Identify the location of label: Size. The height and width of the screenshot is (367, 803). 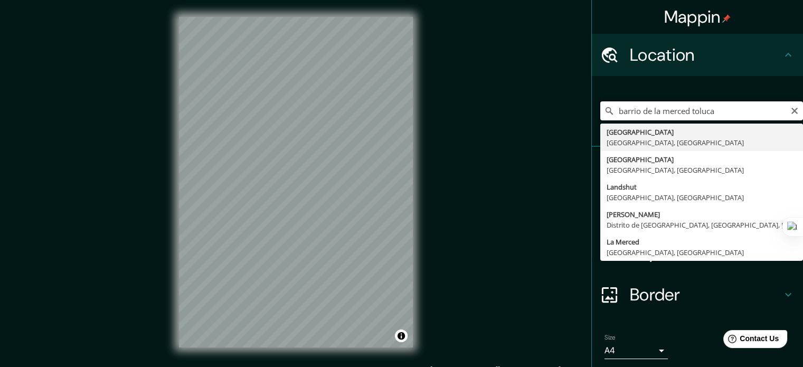
(610, 338).